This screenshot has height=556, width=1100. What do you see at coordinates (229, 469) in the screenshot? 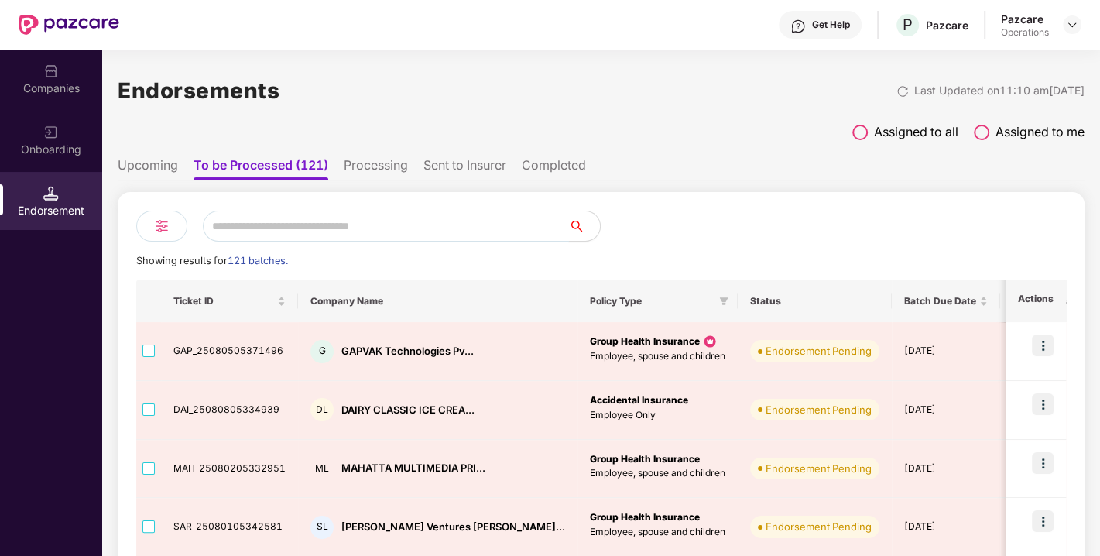
I see `td: MAH_25080205332951` at bounding box center [229, 469].